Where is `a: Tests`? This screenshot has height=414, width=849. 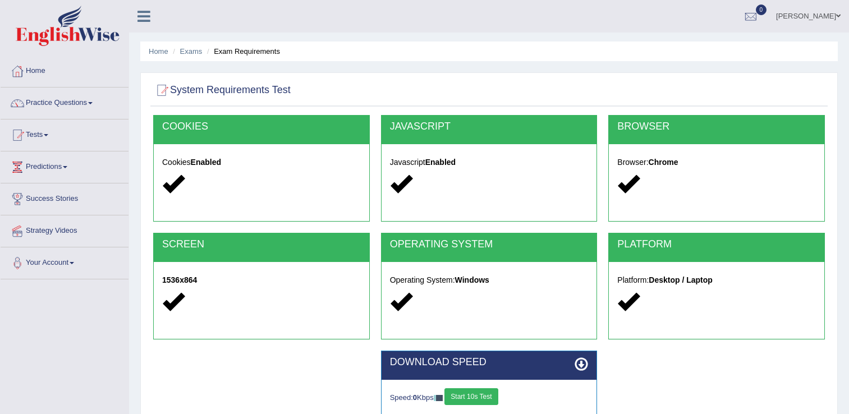 a: Tests is located at coordinates (65, 134).